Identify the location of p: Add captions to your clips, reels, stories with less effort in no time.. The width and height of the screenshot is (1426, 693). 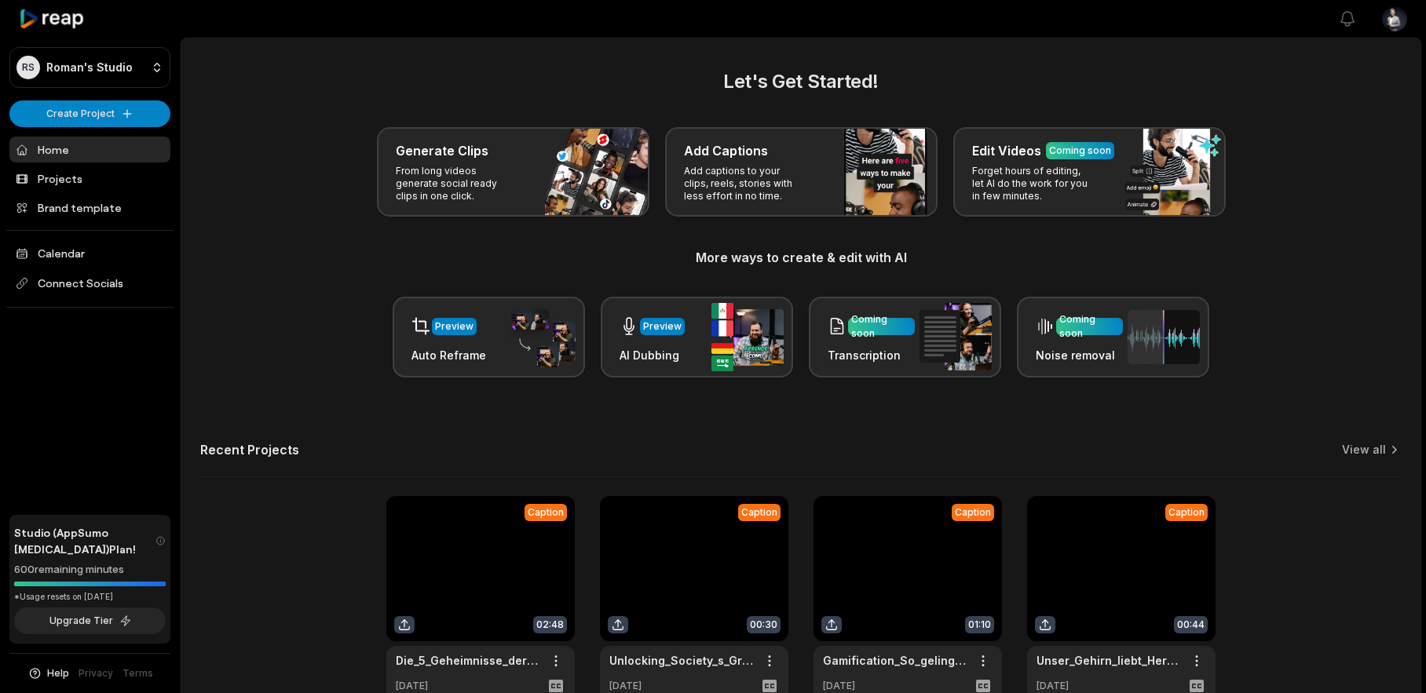
(744, 184).